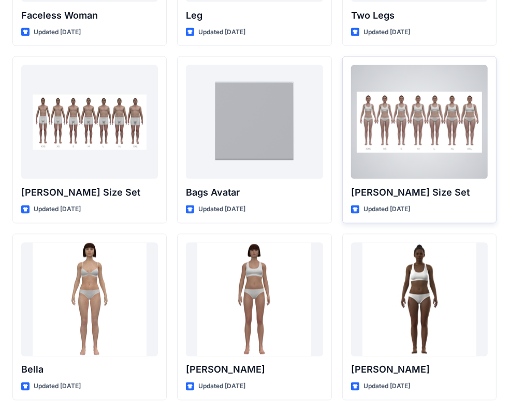 This screenshot has height=414, width=509. Describe the element at coordinates (90, 122) in the screenshot. I see `a: Oliver Size Set` at that location.